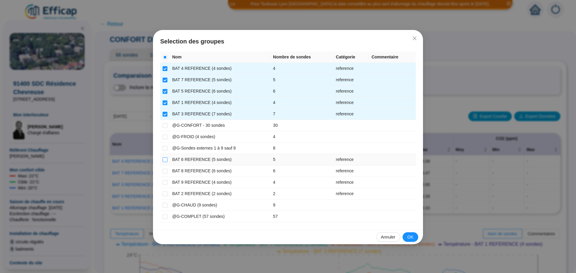  What do you see at coordinates (220, 194) in the screenshot?
I see `td: BAT 2 REFERENCE (2 sondes)` at bounding box center [220, 194].